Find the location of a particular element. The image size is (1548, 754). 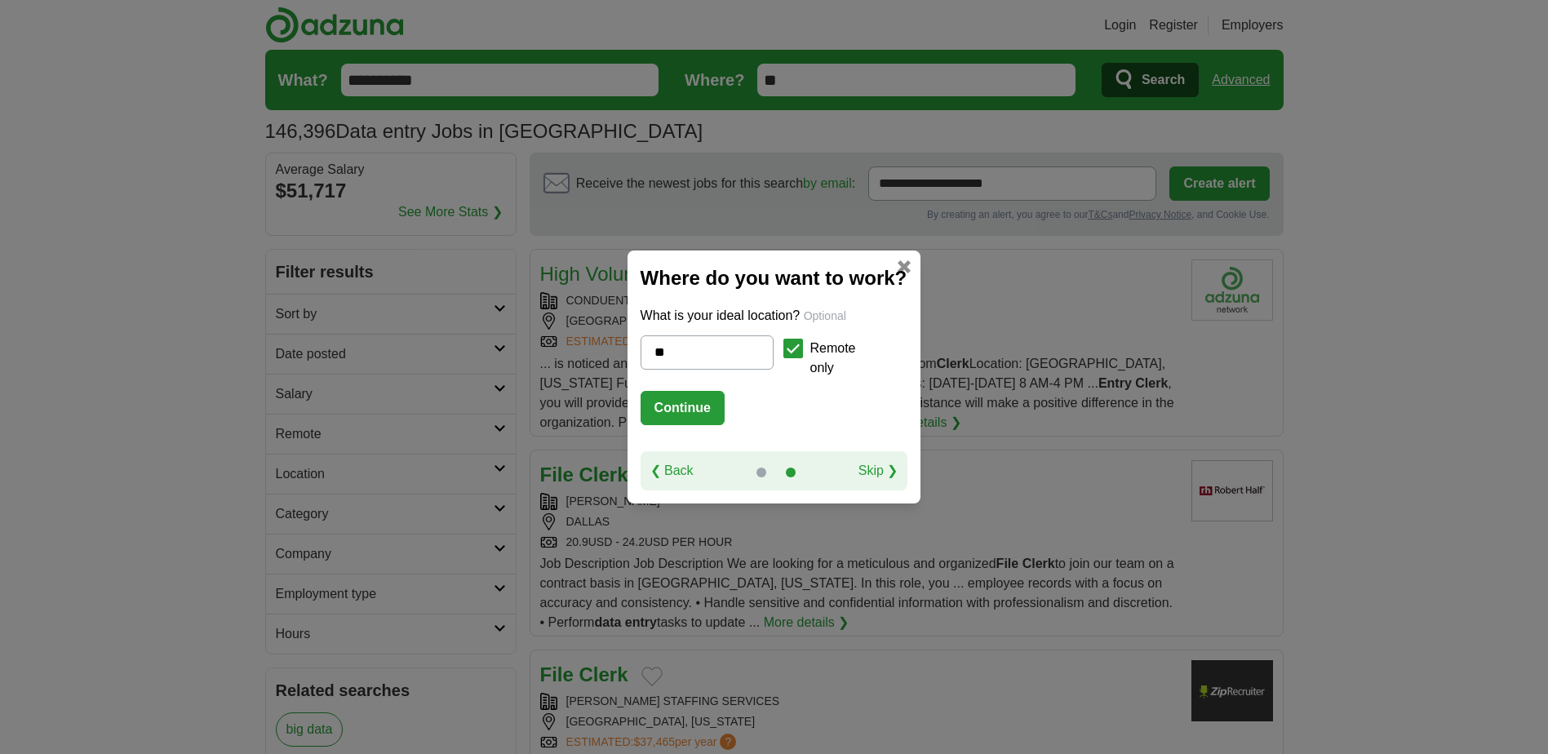

h2: Where do you want to work? is located at coordinates (774, 278).